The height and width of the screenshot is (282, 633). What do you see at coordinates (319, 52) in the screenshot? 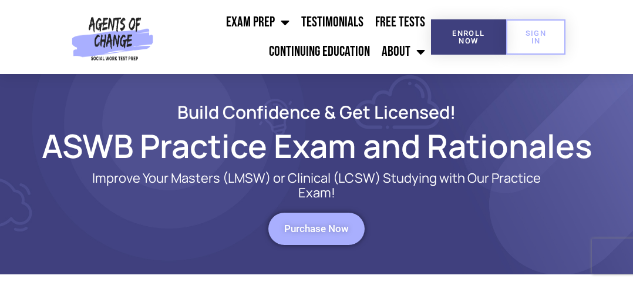
I see `a: Continuing Education` at bounding box center [319, 52].